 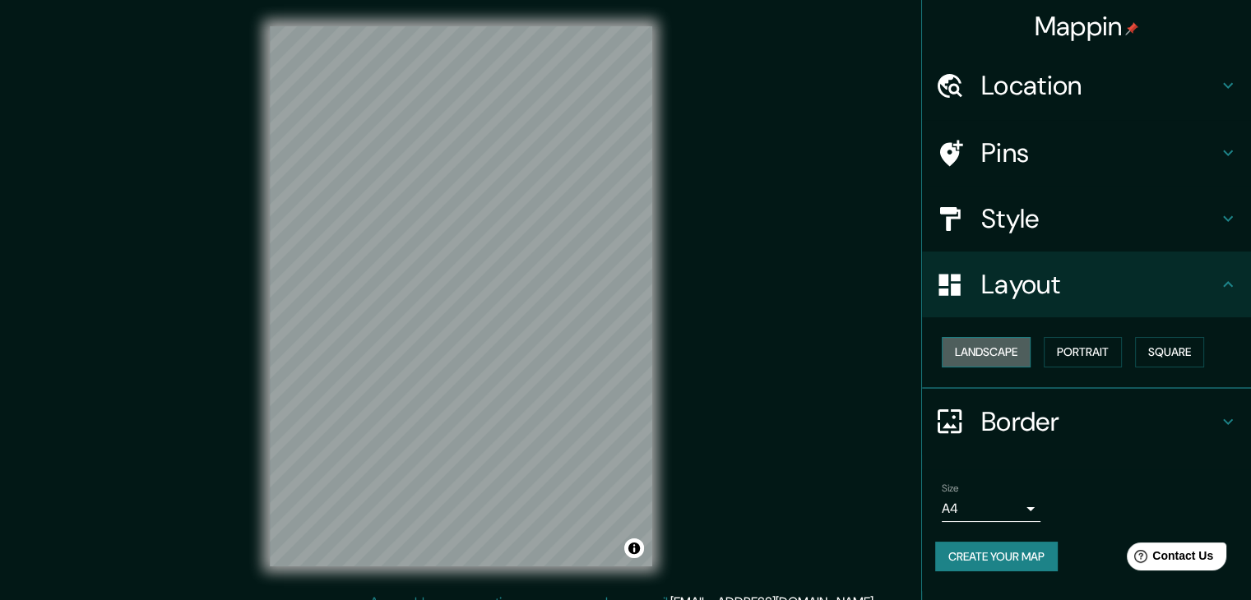 What do you see at coordinates (1086, 153) in the screenshot?
I see `div: Pins` at bounding box center [1086, 153].